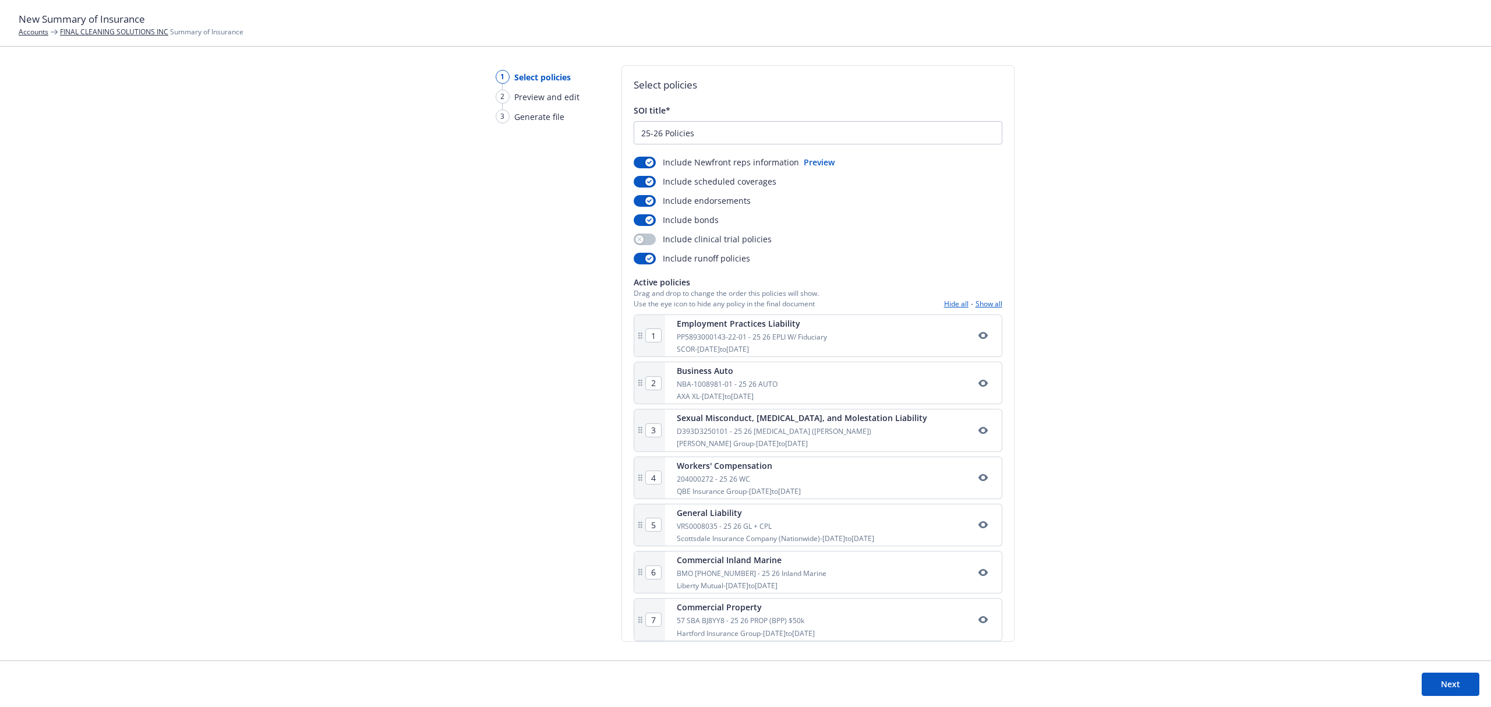  What do you see at coordinates (752, 337) in the screenshot?
I see `div: PP5893000143-22-01 - 25 26 EPLI W/ Fiduciary` at bounding box center [752, 337].